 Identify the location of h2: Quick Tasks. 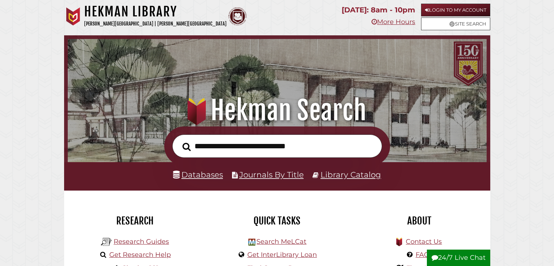
(277, 221).